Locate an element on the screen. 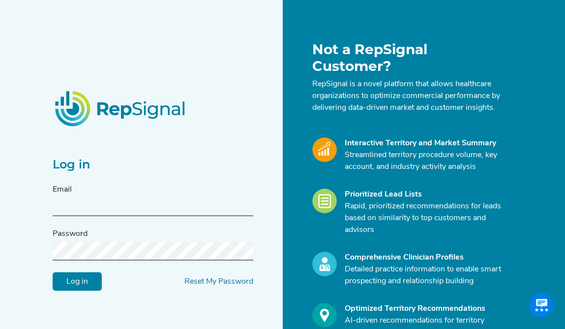  p: Streamlined territory procedure volume, key account, and industry activity analysis is located at coordinates (426, 161).